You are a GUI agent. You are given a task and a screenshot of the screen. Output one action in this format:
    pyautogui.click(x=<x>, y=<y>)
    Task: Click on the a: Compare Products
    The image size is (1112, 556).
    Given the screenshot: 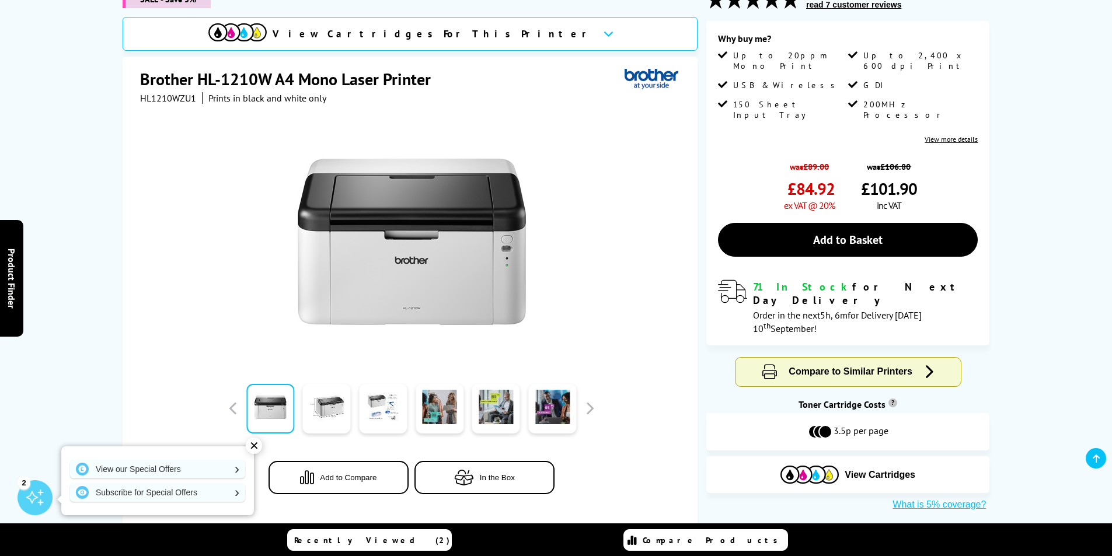 What is the action you would take?
    pyautogui.click(x=706, y=540)
    